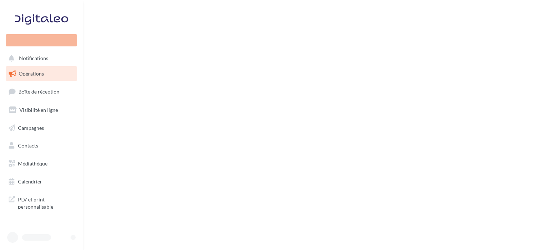 The height and width of the screenshot is (250, 553). Describe the element at coordinates (39, 110) in the screenshot. I see `span: Visibilité en ligne` at that location.